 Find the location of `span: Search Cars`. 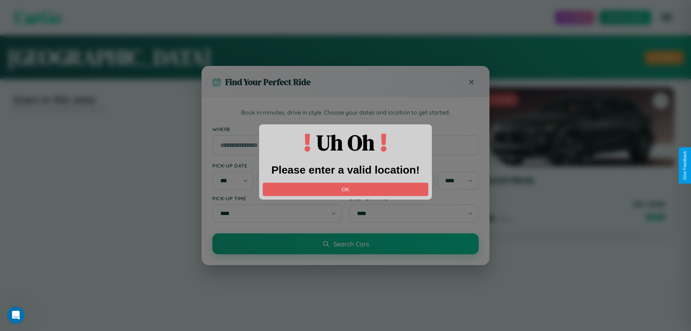

span: Search Cars is located at coordinates (351, 244).